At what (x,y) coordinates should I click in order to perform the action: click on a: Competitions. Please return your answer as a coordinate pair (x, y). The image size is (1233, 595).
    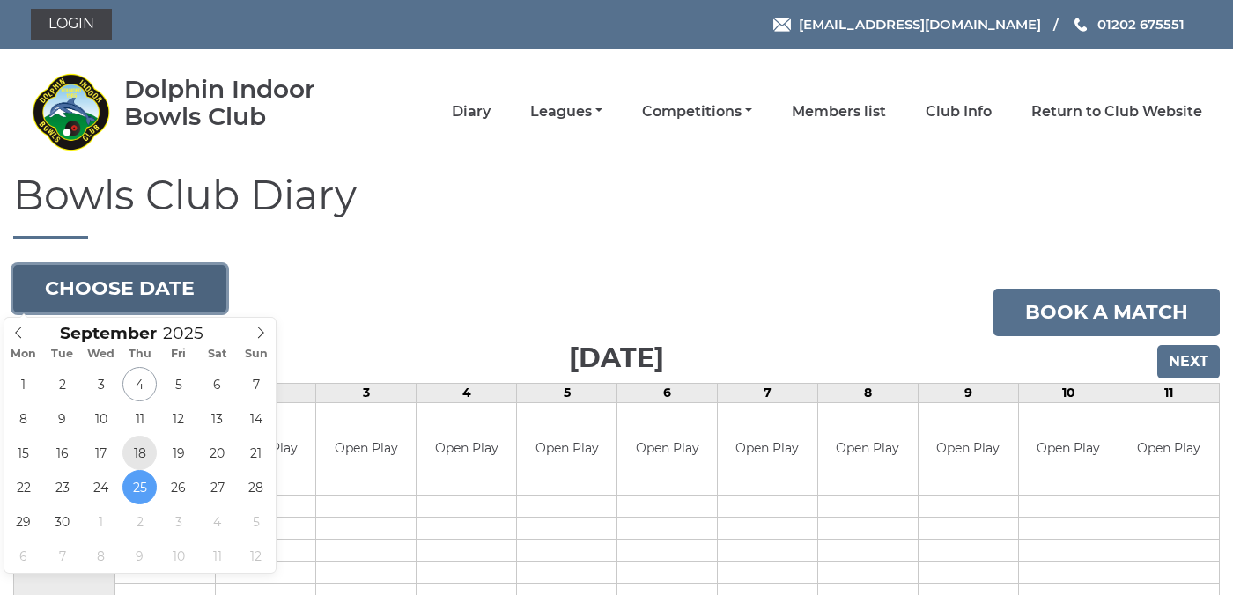
    Looking at the image, I should click on (697, 112).